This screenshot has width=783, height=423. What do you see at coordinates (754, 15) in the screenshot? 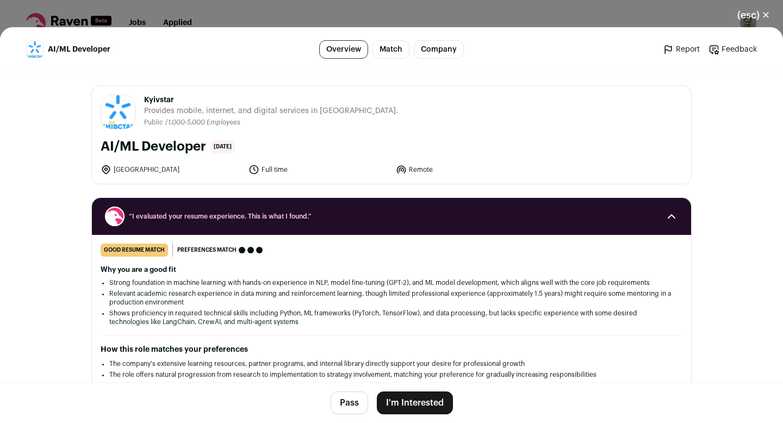
I see `button: Close modal` at bounding box center [754, 15].